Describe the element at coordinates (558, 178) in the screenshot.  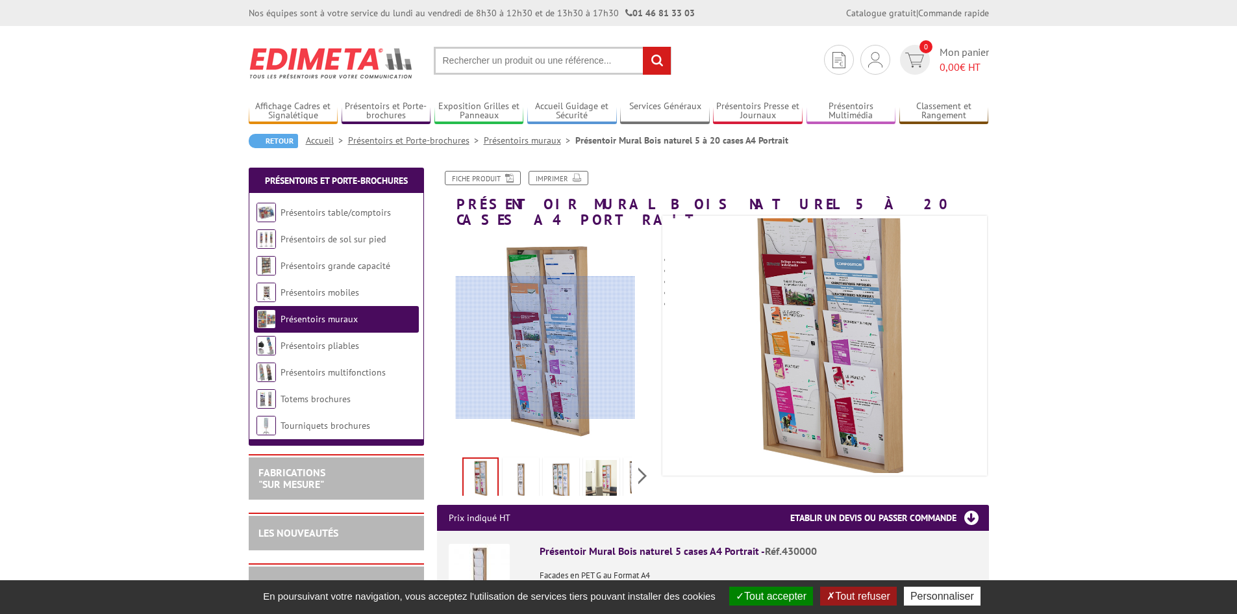
I see `a: Imprimer` at that location.